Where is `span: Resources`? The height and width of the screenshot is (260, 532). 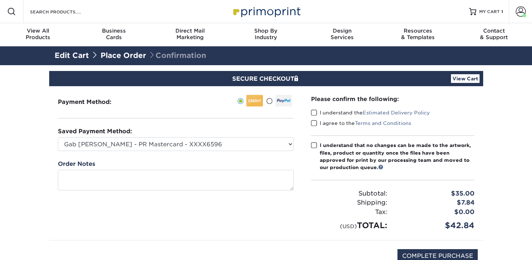
span: Resources is located at coordinates (418, 31).